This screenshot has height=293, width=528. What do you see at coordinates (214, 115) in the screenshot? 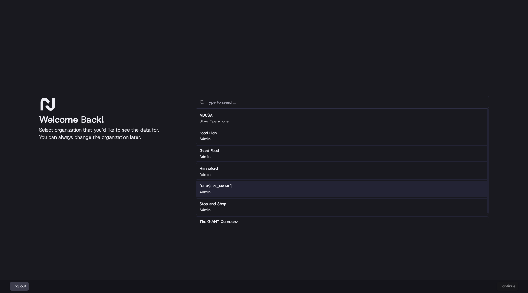
I see `h2: ADUSA` at bounding box center [214, 115].